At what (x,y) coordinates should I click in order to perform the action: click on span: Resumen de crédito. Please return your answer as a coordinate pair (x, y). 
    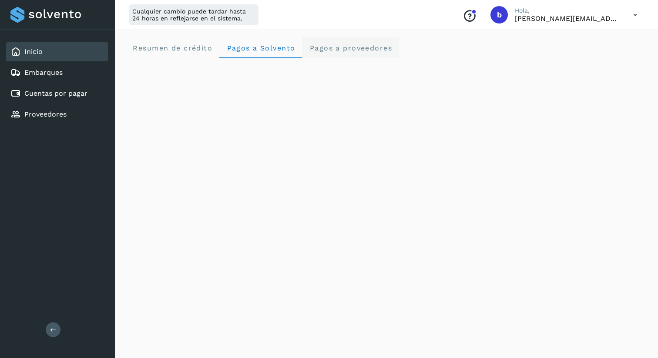
    Looking at the image, I should click on (172, 48).